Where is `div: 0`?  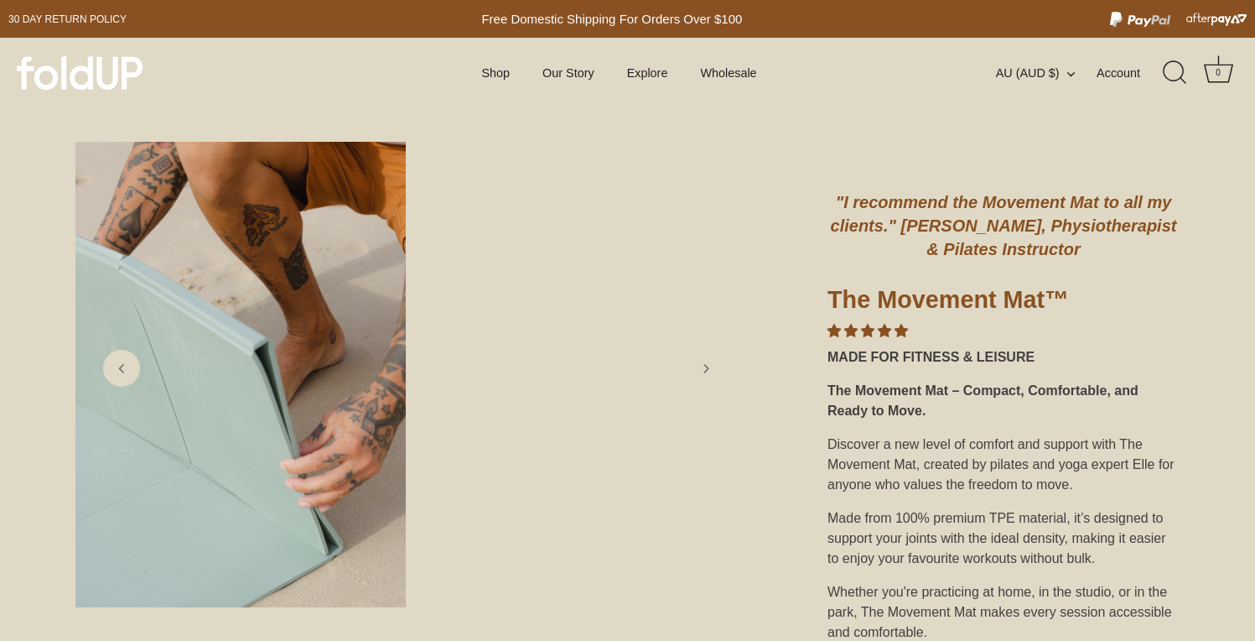 div: 0 is located at coordinates (1218, 73).